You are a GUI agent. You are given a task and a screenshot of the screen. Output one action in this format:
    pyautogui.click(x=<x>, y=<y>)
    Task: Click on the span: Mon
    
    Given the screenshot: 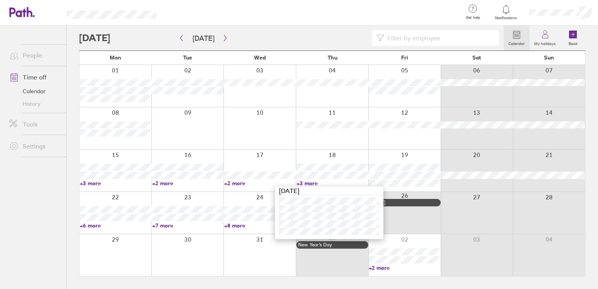 What is the action you would take?
    pyautogui.click(x=115, y=57)
    